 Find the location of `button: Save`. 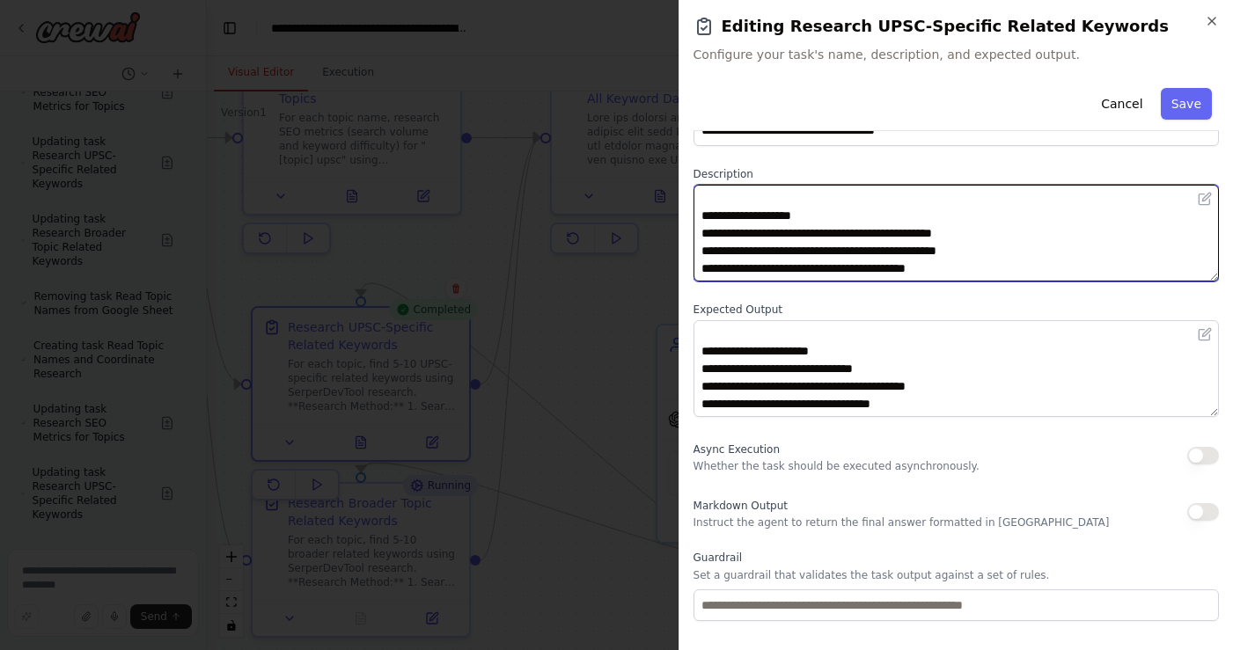

button: Save is located at coordinates (1186, 104).